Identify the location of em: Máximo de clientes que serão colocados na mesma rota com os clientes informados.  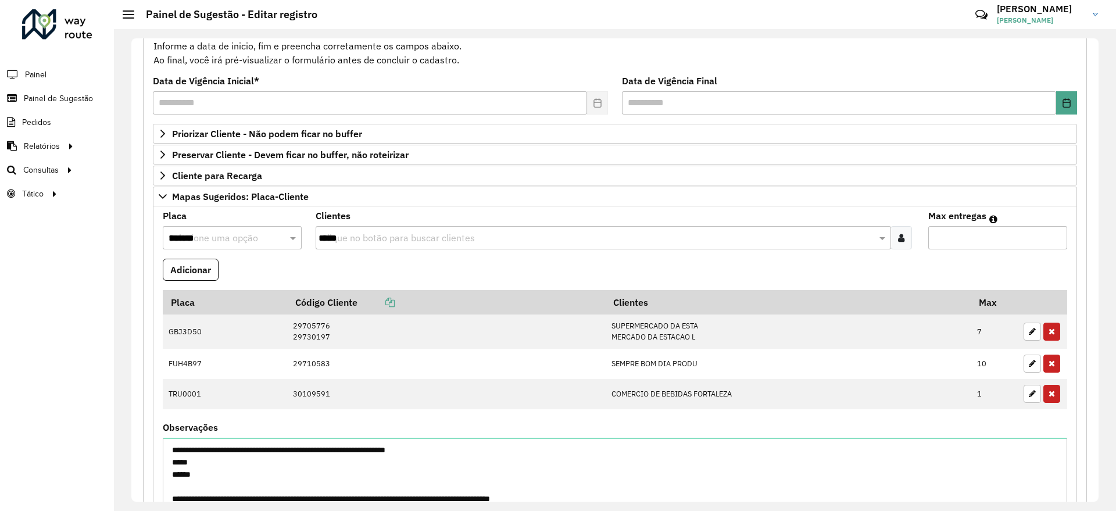
(993, 219).